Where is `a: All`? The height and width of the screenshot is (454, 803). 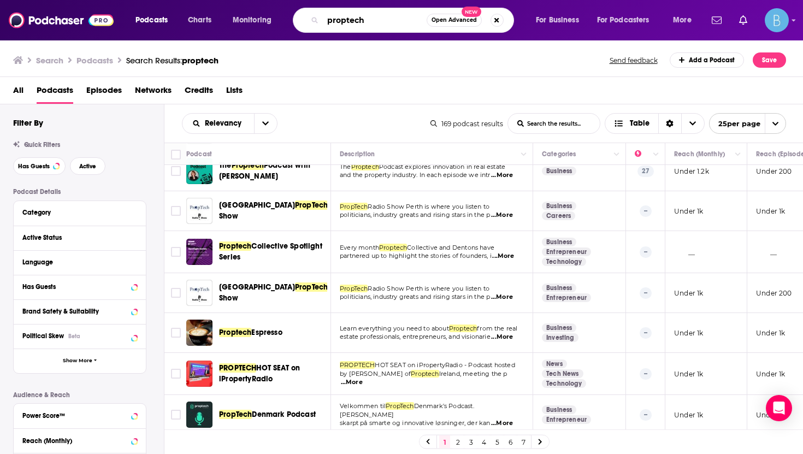
a: All is located at coordinates (18, 92).